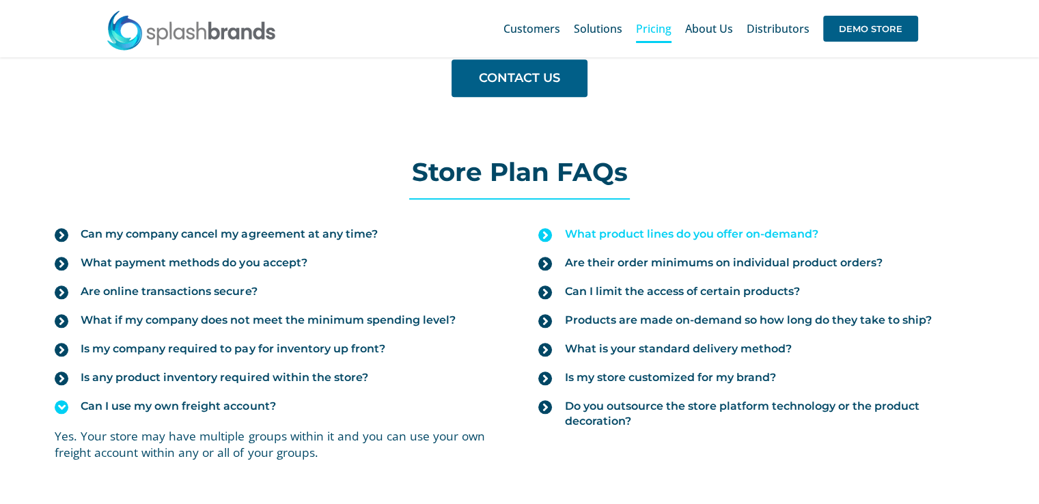 This screenshot has height=504, width=1039. I want to click on a: What product lines do you offer on-demand?, so click(761, 234).